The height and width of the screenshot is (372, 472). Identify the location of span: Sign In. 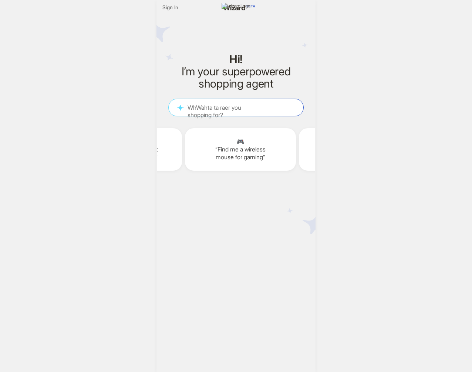
(170, 7).